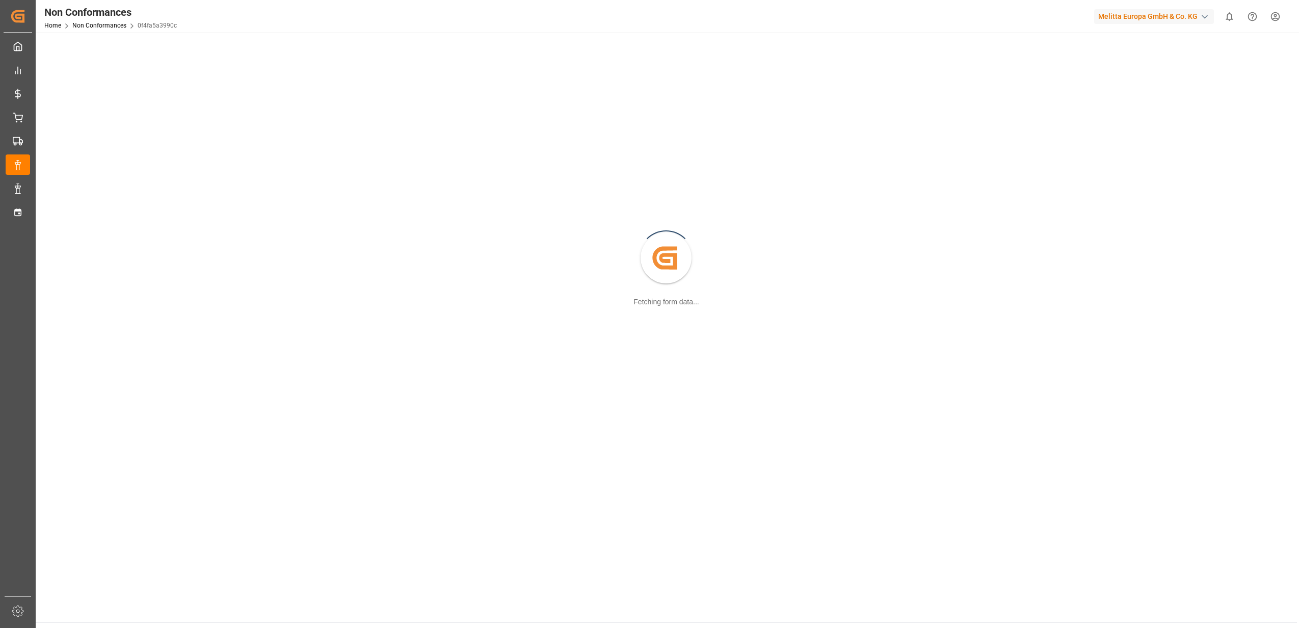  Describe the element at coordinates (1156, 16) in the screenshot. I see `button: Melitta Europa GmbH & Co. KG` at that location.